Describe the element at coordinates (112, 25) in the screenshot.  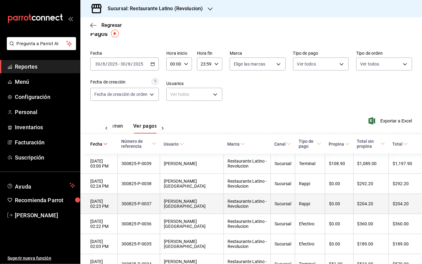
I see `span: Regresar` at that location.